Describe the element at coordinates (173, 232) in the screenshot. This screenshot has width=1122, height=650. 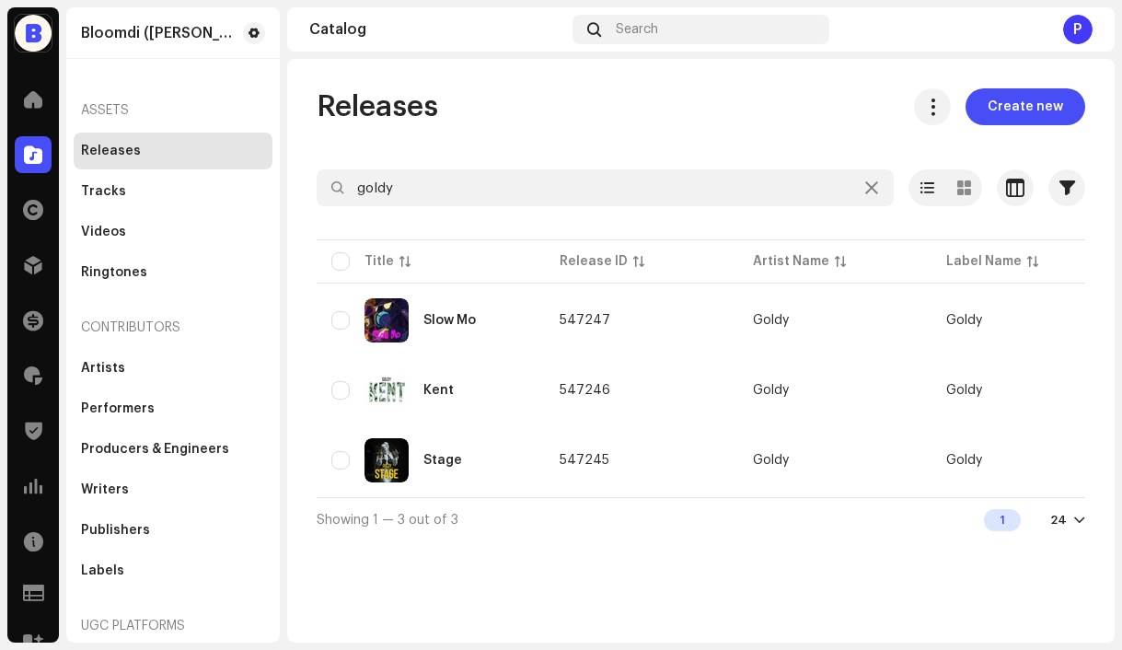
I see `re-m-nav-item: Videos` at that location.